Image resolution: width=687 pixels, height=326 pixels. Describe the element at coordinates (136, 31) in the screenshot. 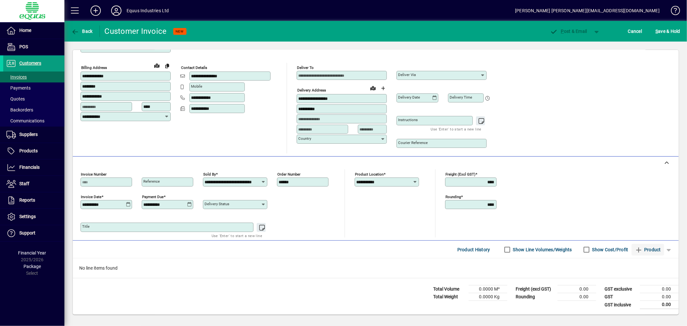

I see `div: Customer Invoice` at that location.